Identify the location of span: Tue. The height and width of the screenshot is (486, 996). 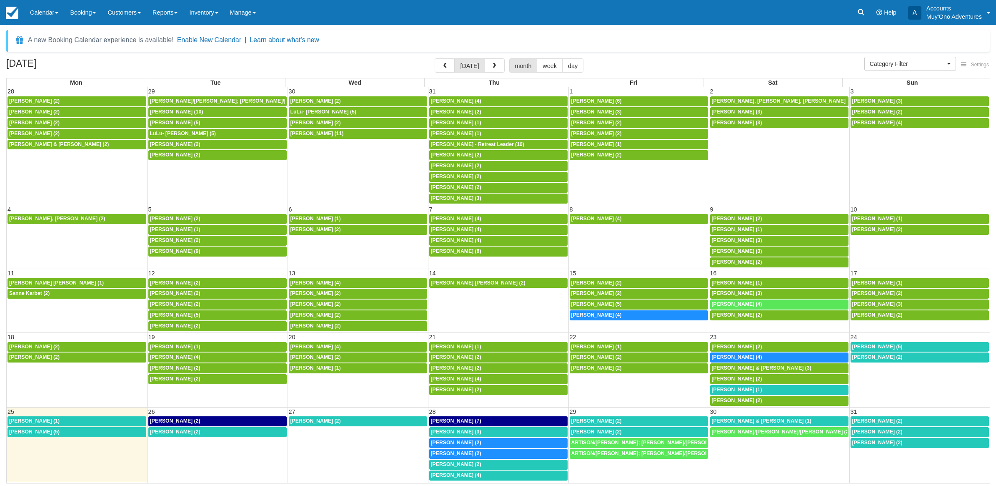
(215, 83).